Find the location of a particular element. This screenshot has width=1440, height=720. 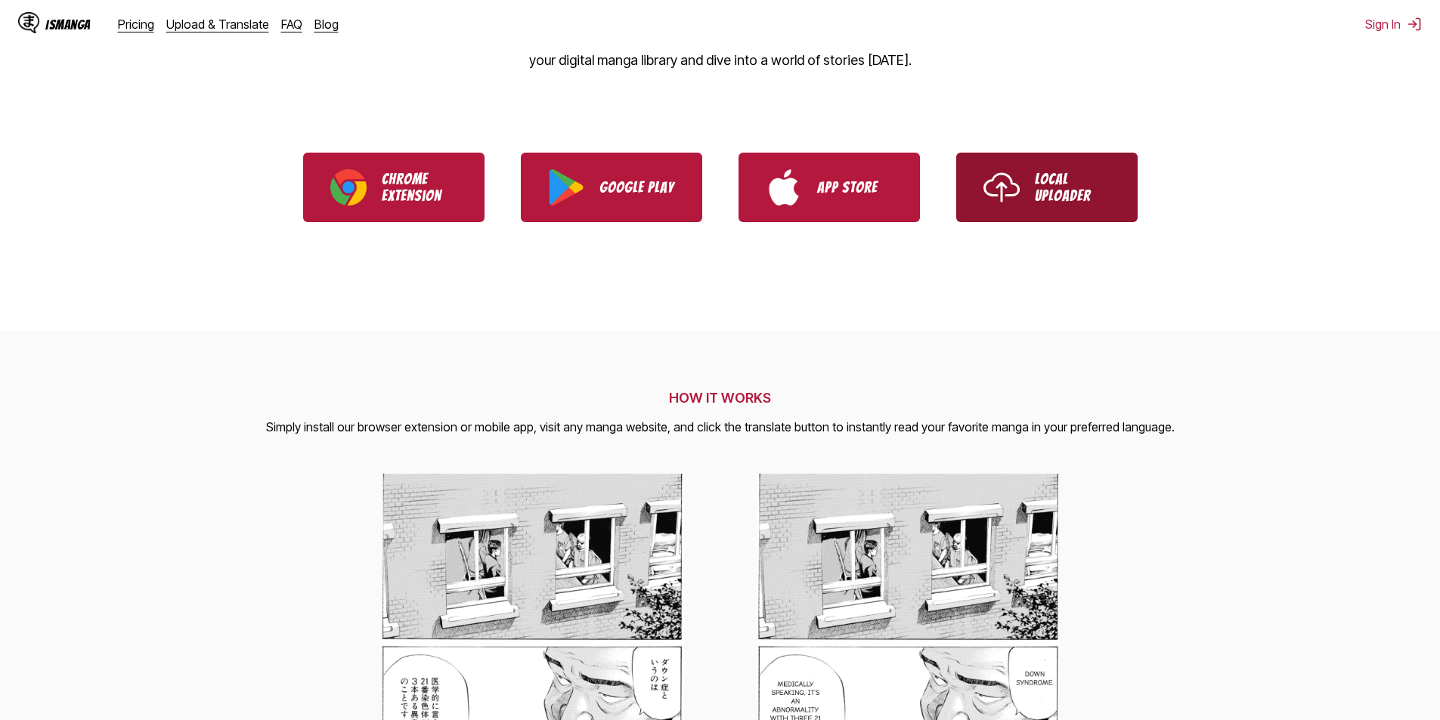

a: FAQ is located at coordinates (292, 24).